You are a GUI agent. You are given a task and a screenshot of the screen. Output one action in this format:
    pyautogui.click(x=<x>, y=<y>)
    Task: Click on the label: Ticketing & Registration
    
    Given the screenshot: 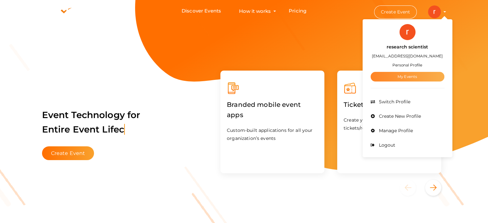 What is the action you would take?
    pyautogui.click(x=383, y=105)
    